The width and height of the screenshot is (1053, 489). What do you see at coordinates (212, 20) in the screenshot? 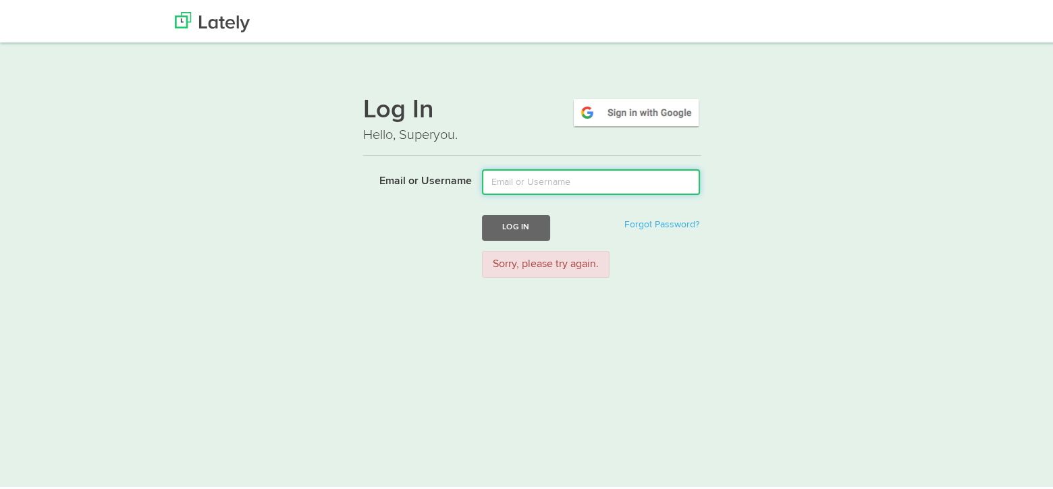
I see `img: Lately` at bounding box center [212, 20].